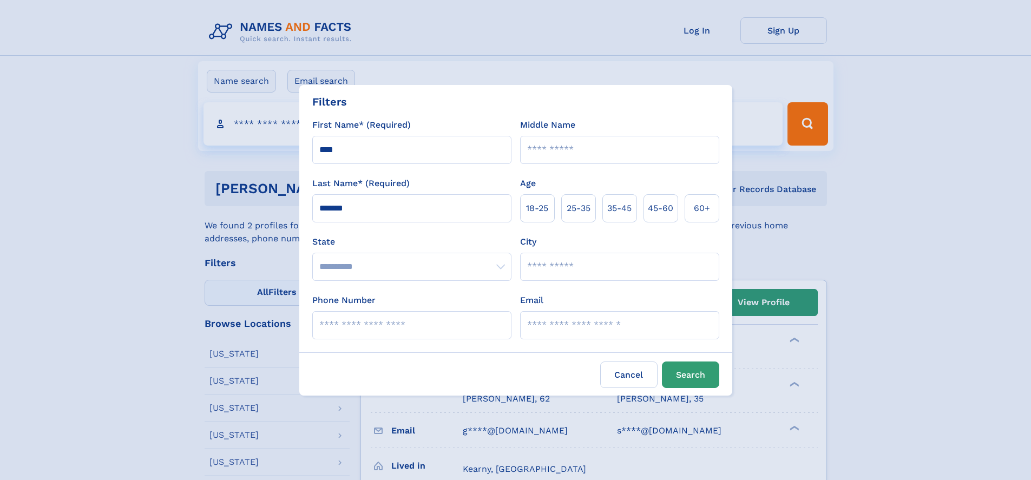  What do you see at coordinates (412, 242) in the screenshot?
I see `label: State` at bounding box center [412, 242].